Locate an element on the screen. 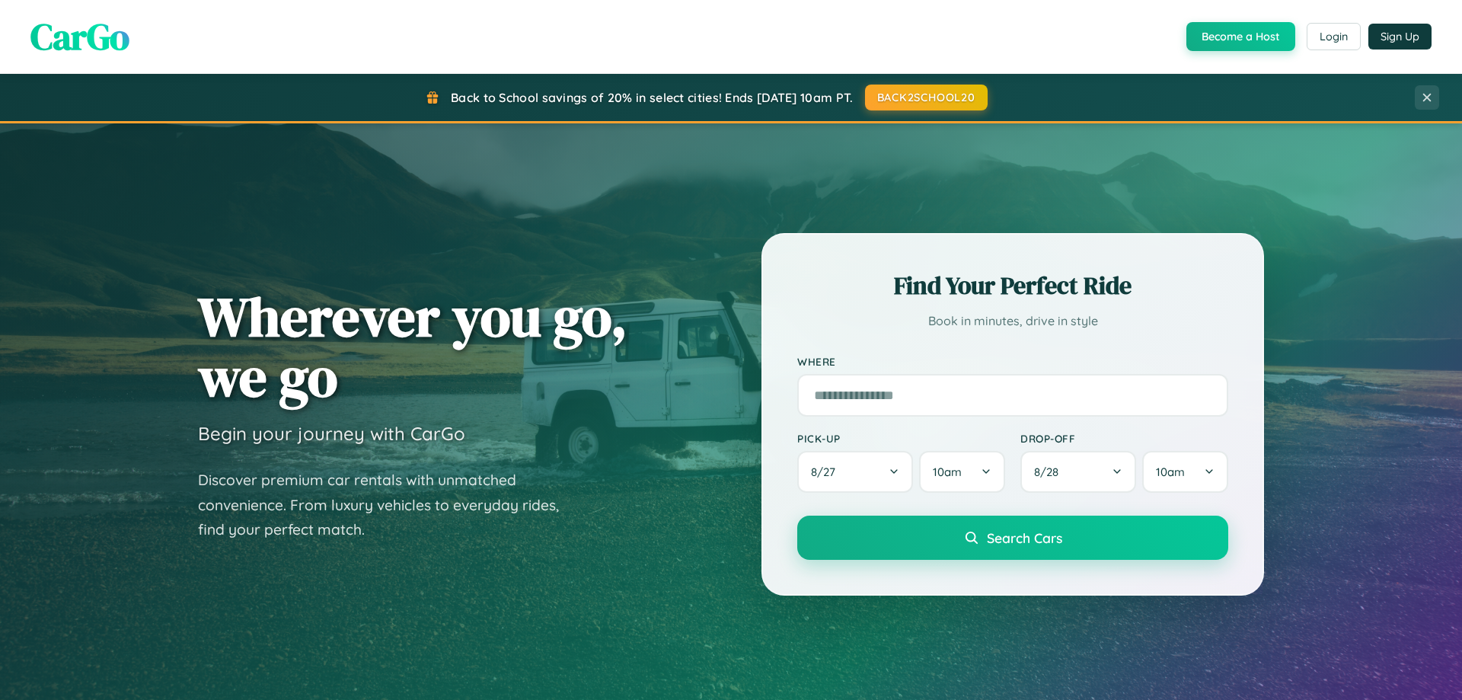  span: Search Cars is located at coordinates (1025, 538).